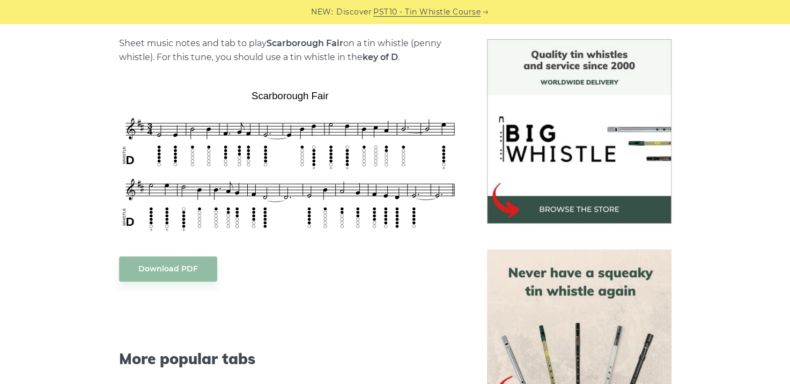 The width and height of the screenshot is (790, 384). What do you see at coordinates (427, 12) in the screenshot?
I see `a: PST10 - Tin Whistle Course` at bounding box center [427, 12].